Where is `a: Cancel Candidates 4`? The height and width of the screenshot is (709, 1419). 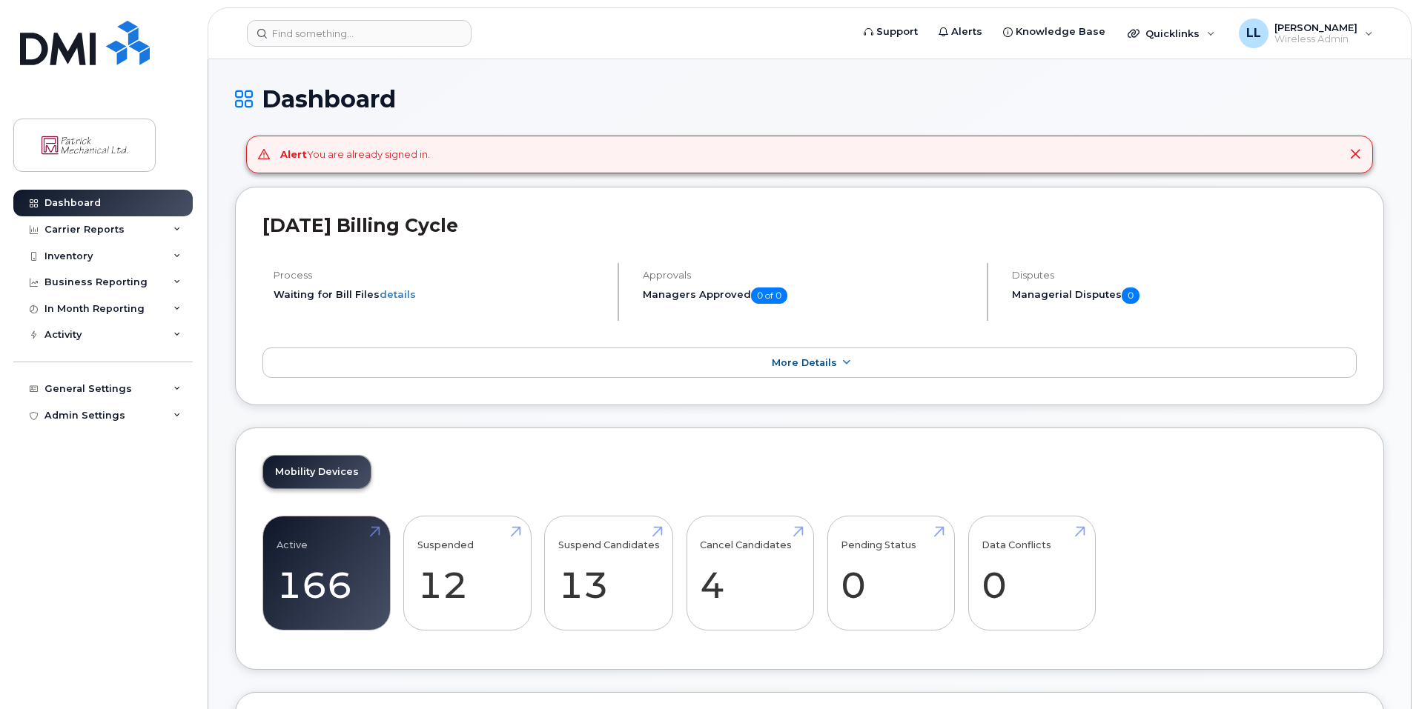 a: Cancel Candidates 4 is located at coordinates (749, 574).